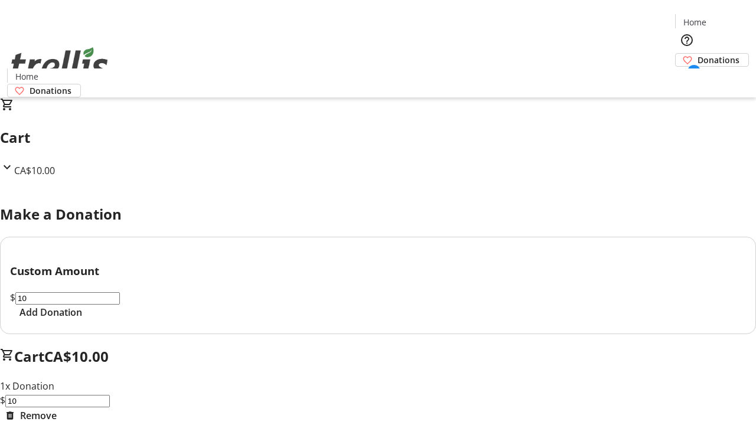 The width and height of the screenshot is (756, 425). What do you see at coordinates (38, 416) in the screenshot?
I see `span: Remove` at bounding box center [38, 416].